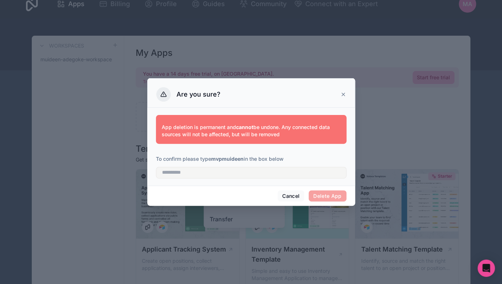 The image size is (502, 284). What do you see at coordinates (227, 159) in the screenshot?
I see `strong: mvpmuideen` at bounding box center [227, 159].